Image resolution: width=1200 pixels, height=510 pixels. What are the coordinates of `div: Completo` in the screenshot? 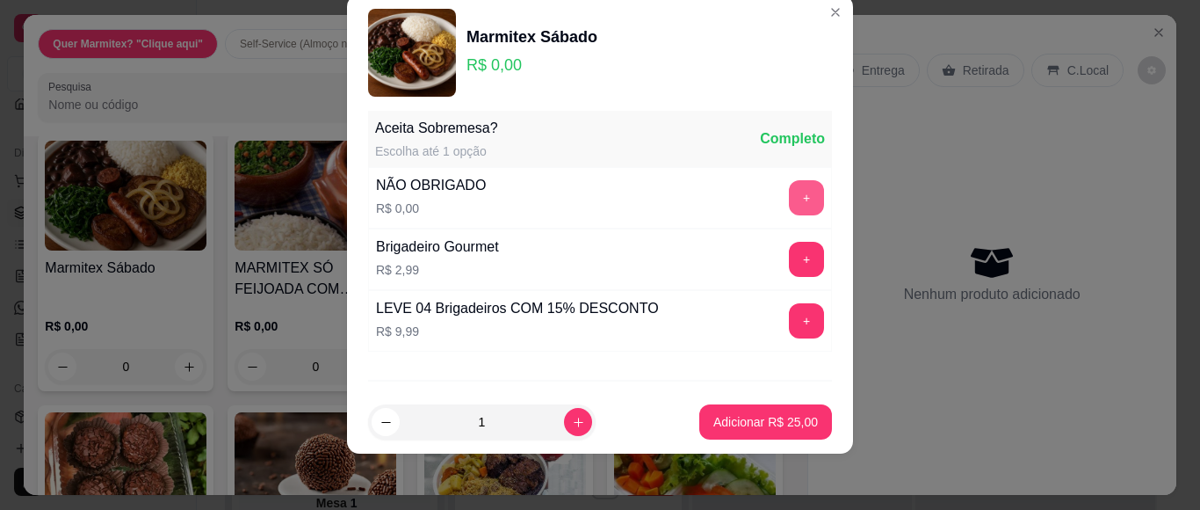 It's located at (792, 139).